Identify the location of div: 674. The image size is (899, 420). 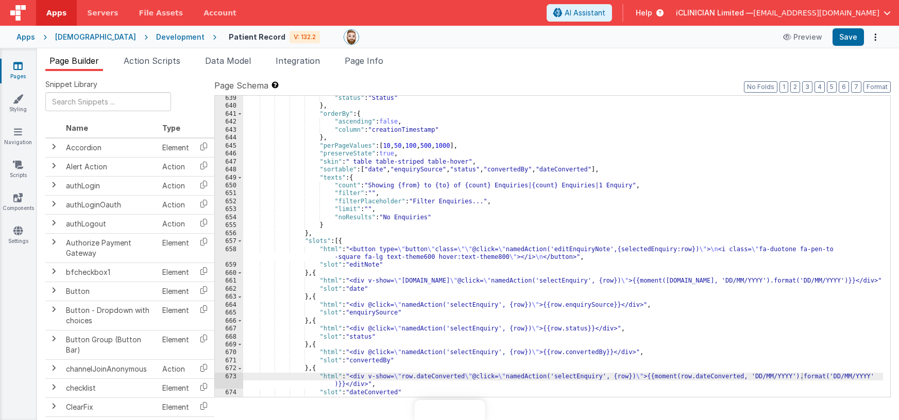
(229, 392).